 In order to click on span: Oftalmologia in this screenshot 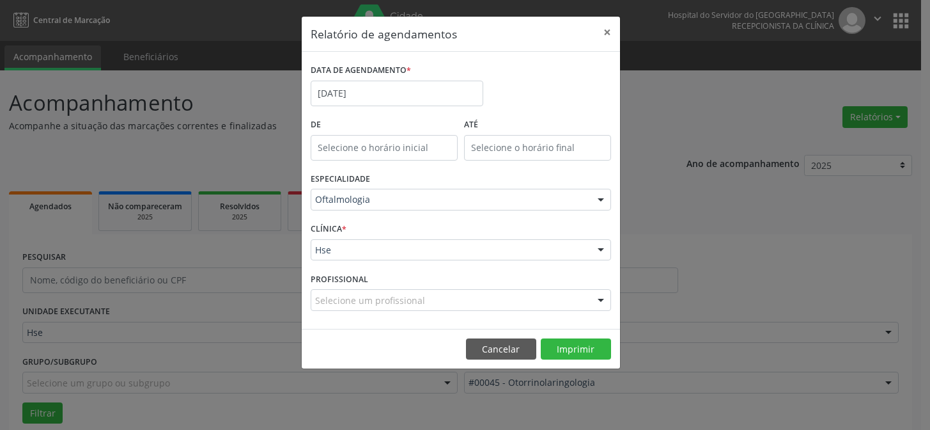, I will do `click(450, 199)`.